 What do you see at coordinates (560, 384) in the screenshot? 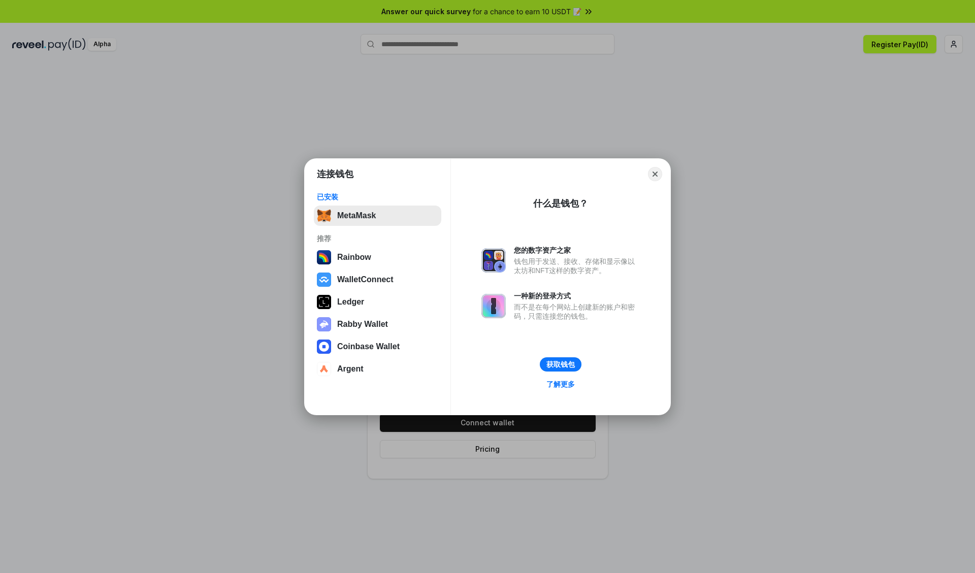
I see `a: 了解更多` at bounding box center [560, 384].